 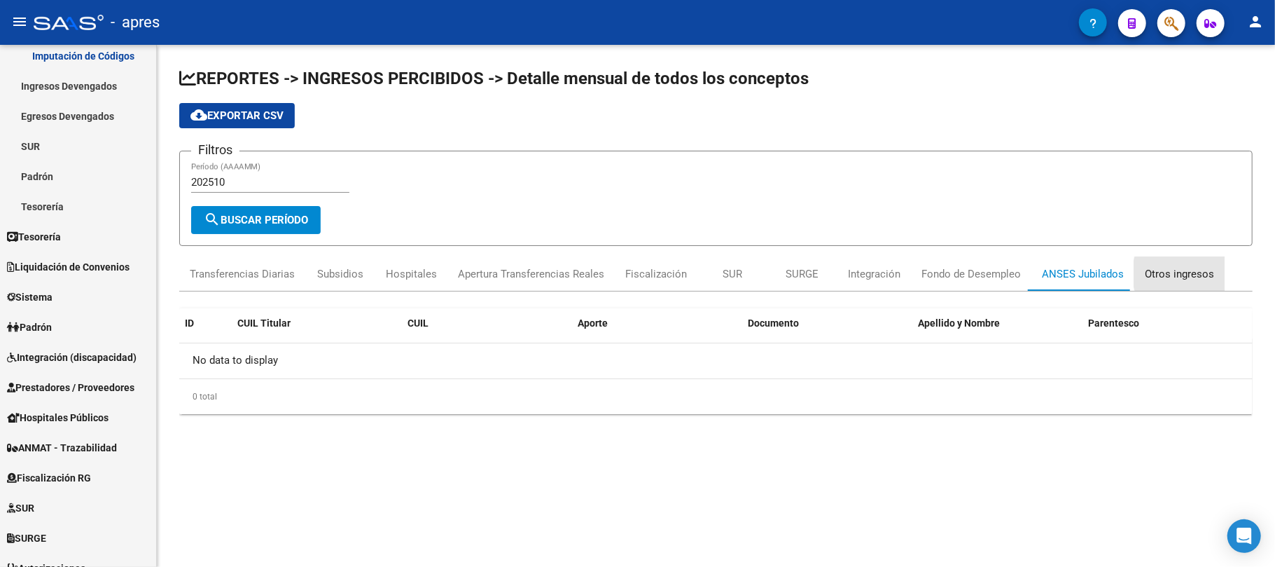 What do you see at coordinates (34, 237) in the screenshot?
I see `span: Tesorería` at bounding box center [34, 237].